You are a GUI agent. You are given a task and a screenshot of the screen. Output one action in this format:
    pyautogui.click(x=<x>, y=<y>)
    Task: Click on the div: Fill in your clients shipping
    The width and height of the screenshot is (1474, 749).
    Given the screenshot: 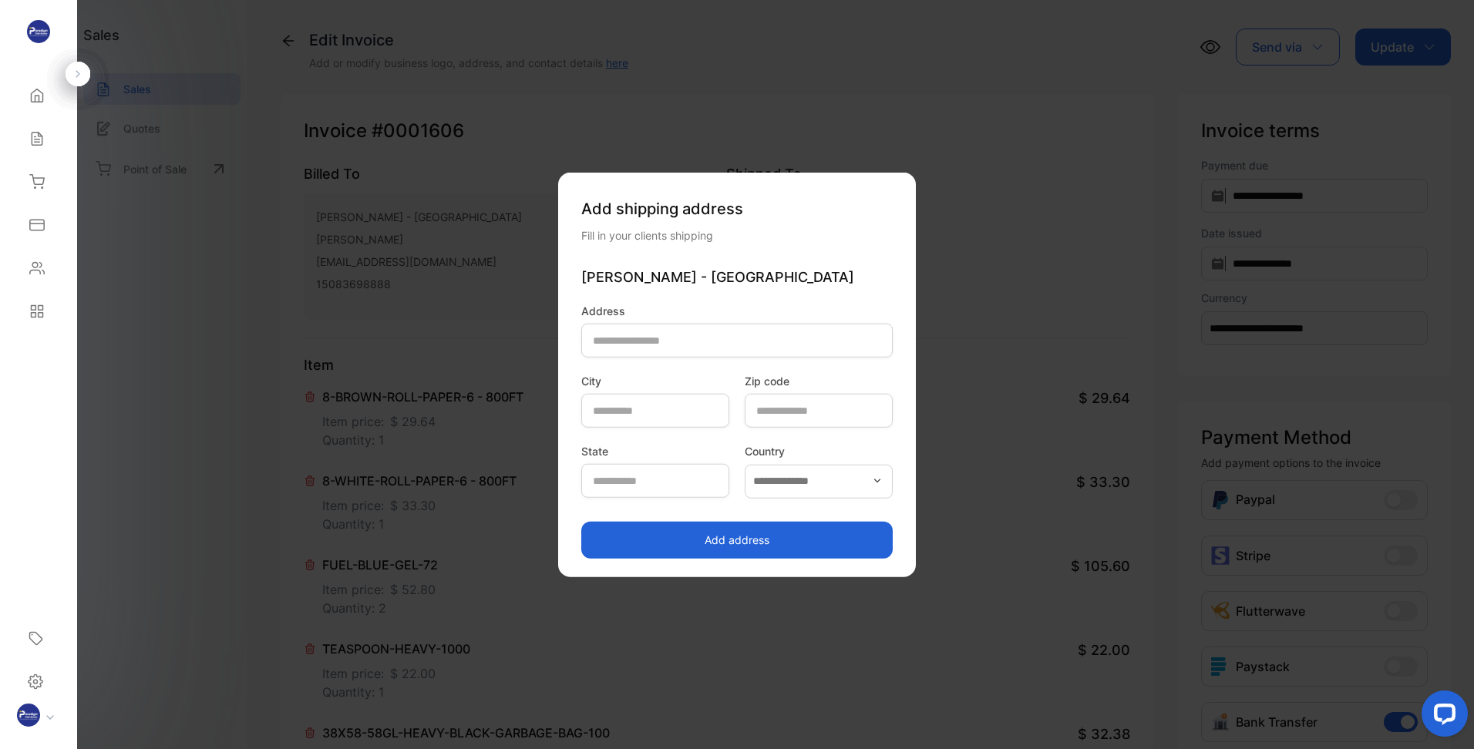 What is the action you would take?
    pyautogui.click(x=737, y=235)
    